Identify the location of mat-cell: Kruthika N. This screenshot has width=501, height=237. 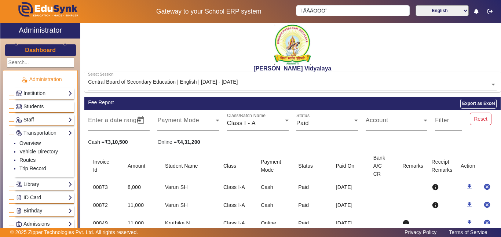
(188, 223).